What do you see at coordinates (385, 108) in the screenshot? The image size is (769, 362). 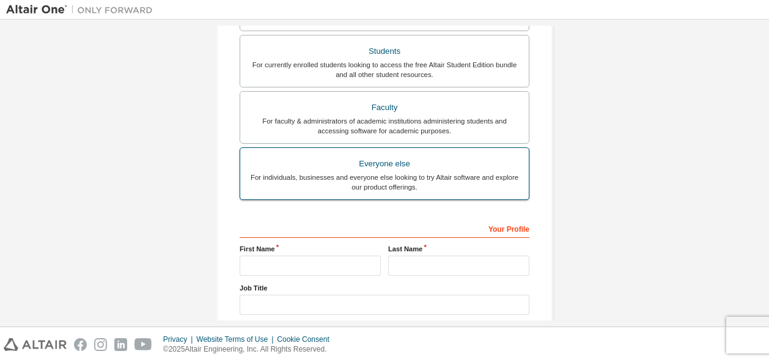 I see `div: Faculty` at bounding box center [385, 108].